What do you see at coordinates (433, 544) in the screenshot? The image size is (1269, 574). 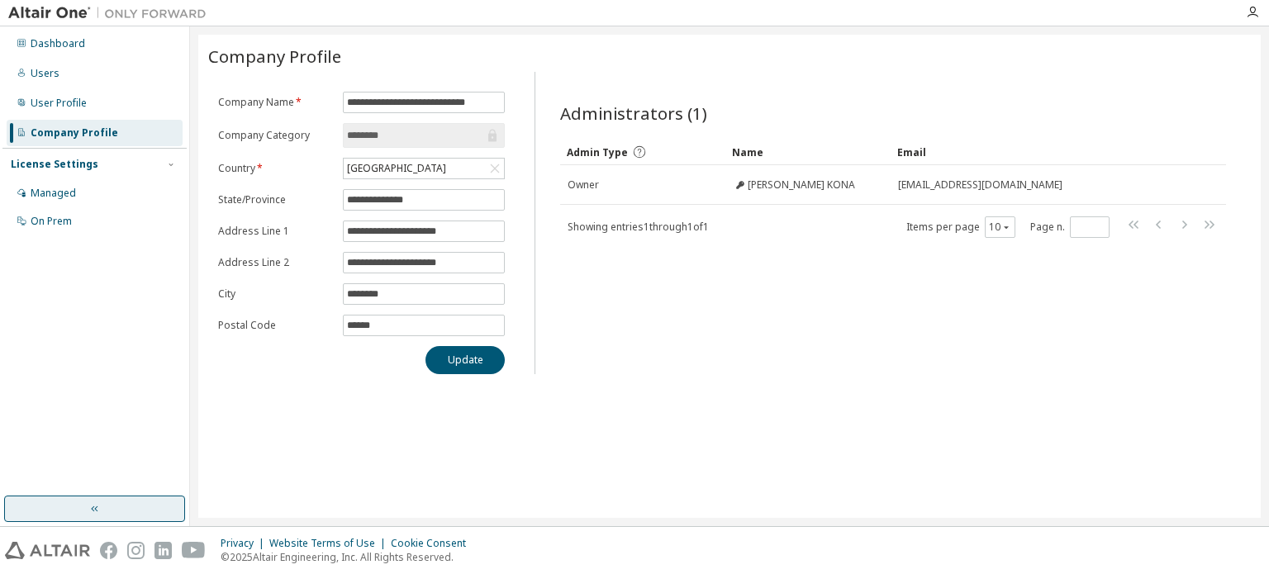 I see `div: Cookie Consent` at bounding box center [433, 544].